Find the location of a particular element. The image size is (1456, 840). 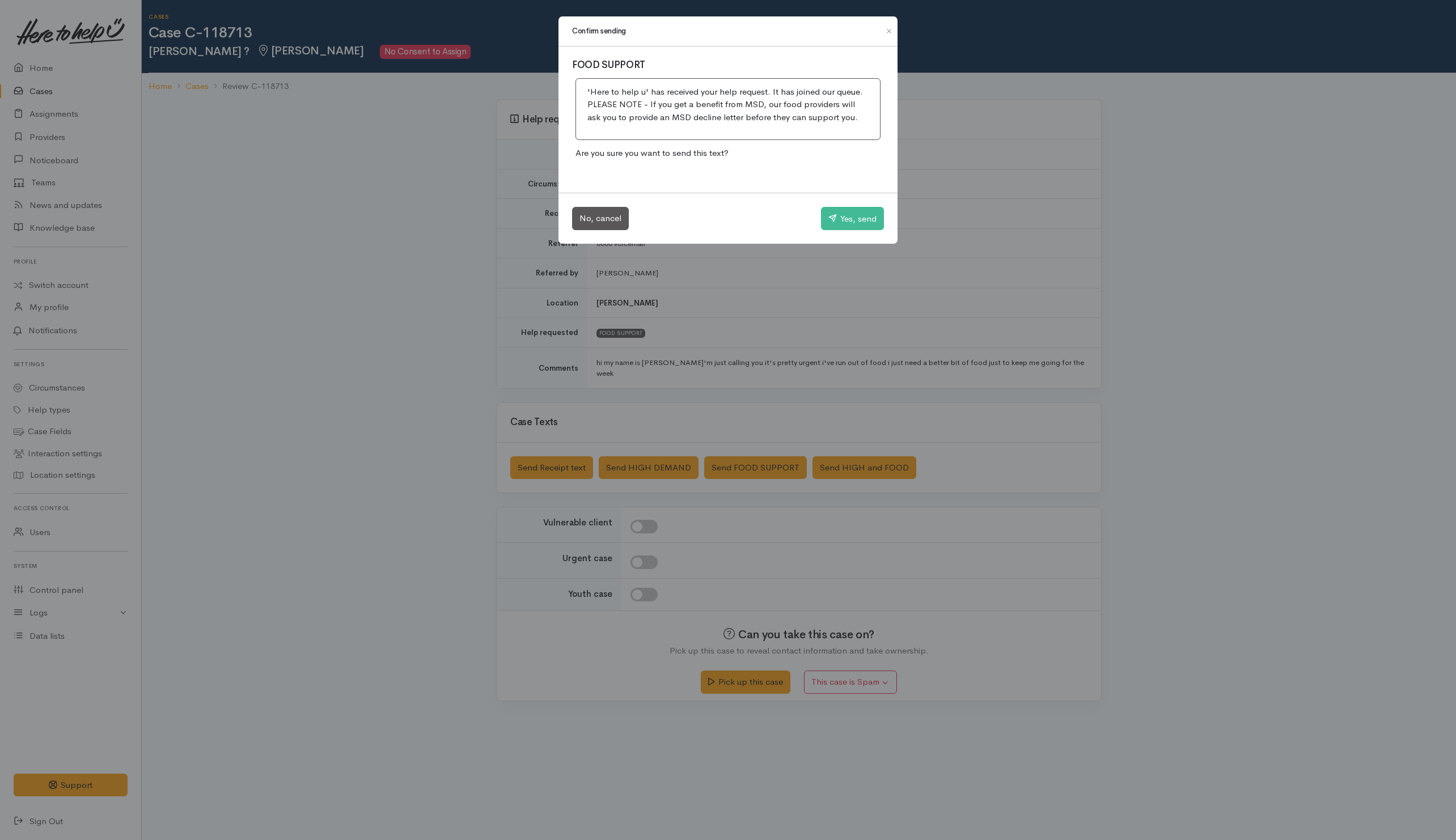

p: Are you sure you want to send this text? is located at coordinates (728, 153).